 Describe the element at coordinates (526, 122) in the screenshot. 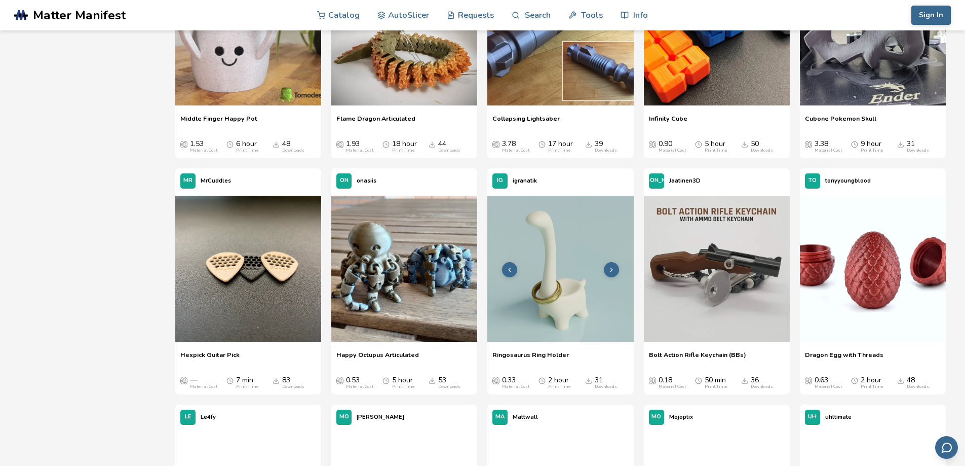

I see `span: Collapsing Lightsaber` at that location.